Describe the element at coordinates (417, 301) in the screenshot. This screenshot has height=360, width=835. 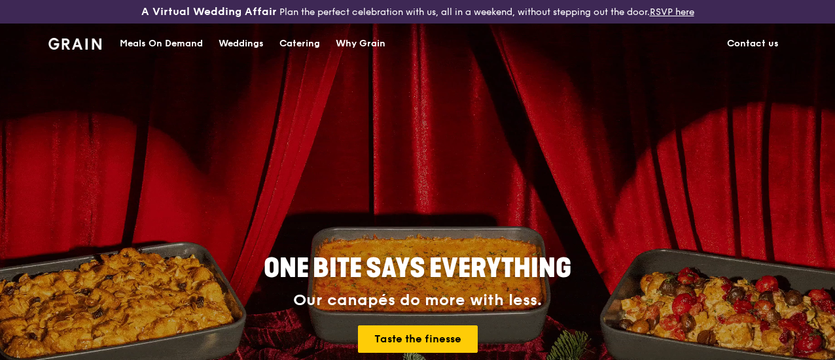
I see `div: Our canapés do more with less.` at that location.